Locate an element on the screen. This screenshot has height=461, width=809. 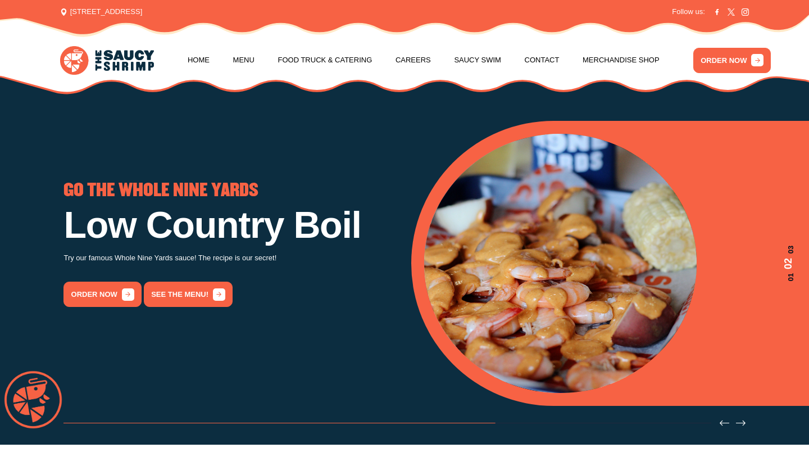
span: GO THE WHOLE NINE YARDS is located at coordinates (161, 190).